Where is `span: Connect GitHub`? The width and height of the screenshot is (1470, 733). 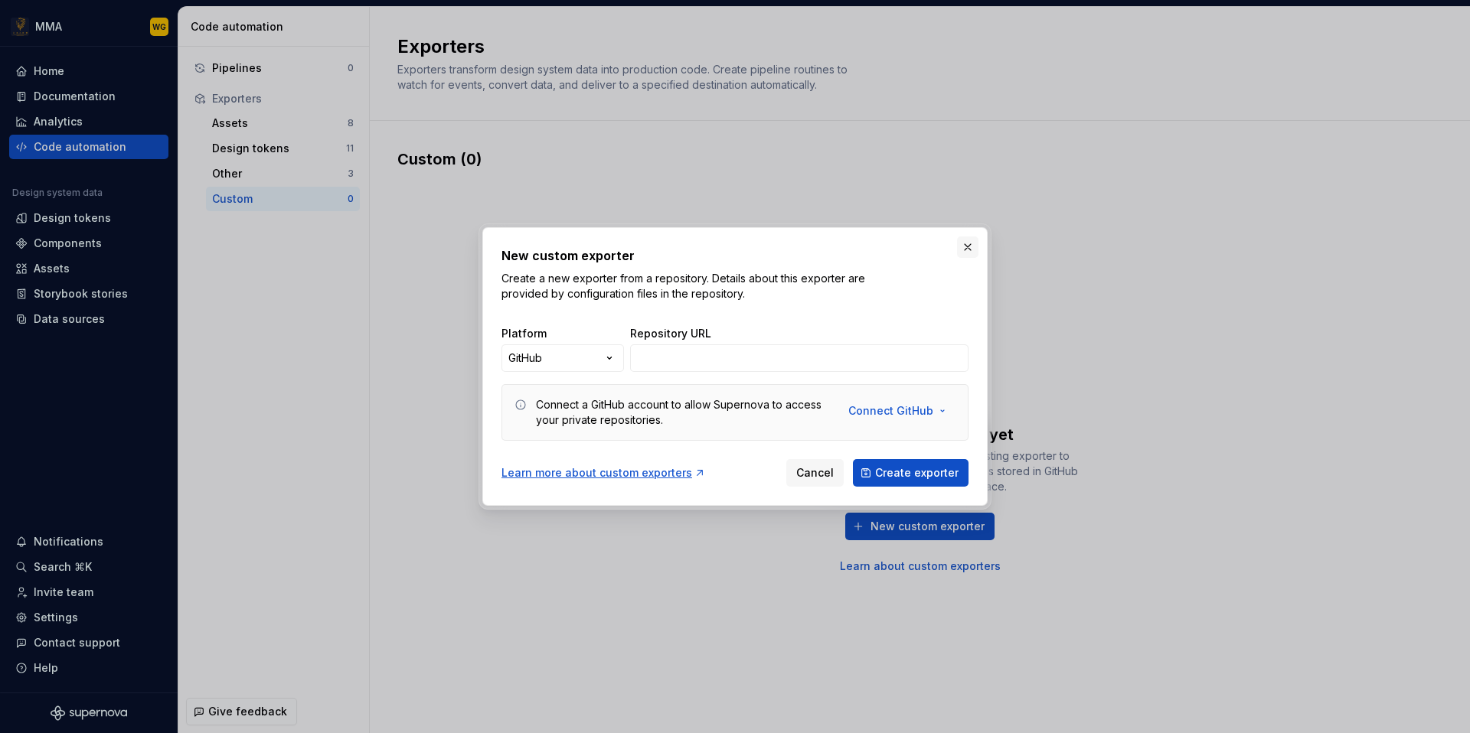 span: Connect GitHub is located at coordinates (890, 411).